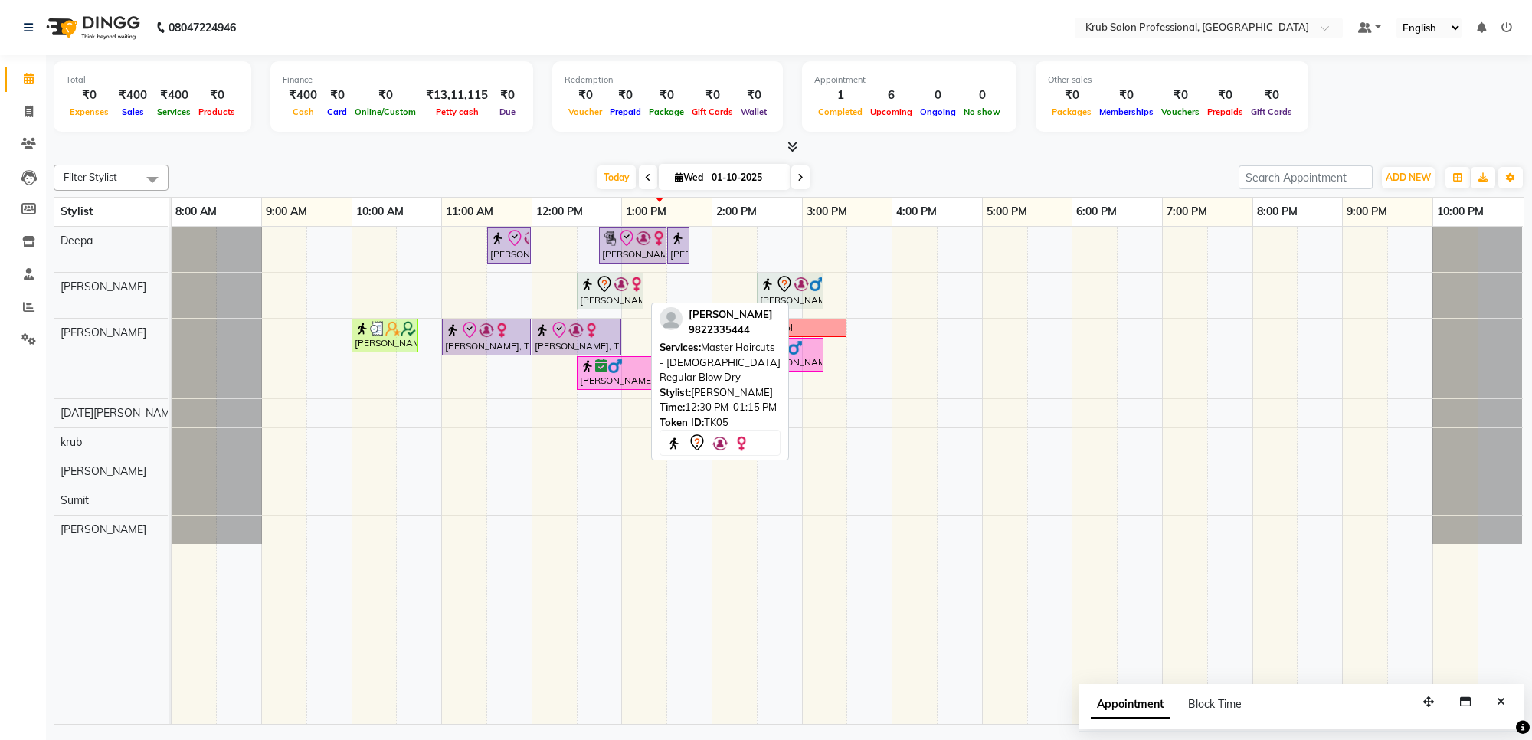 This screenshot has width=1532, height=740. I want to click on div: Finance, so click(402, 80).